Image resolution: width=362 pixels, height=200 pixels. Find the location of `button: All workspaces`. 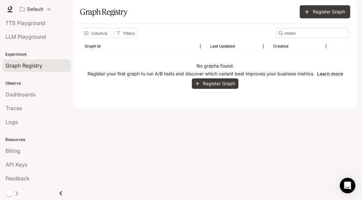

button: All workspaces is located at coordinates (35, 9).